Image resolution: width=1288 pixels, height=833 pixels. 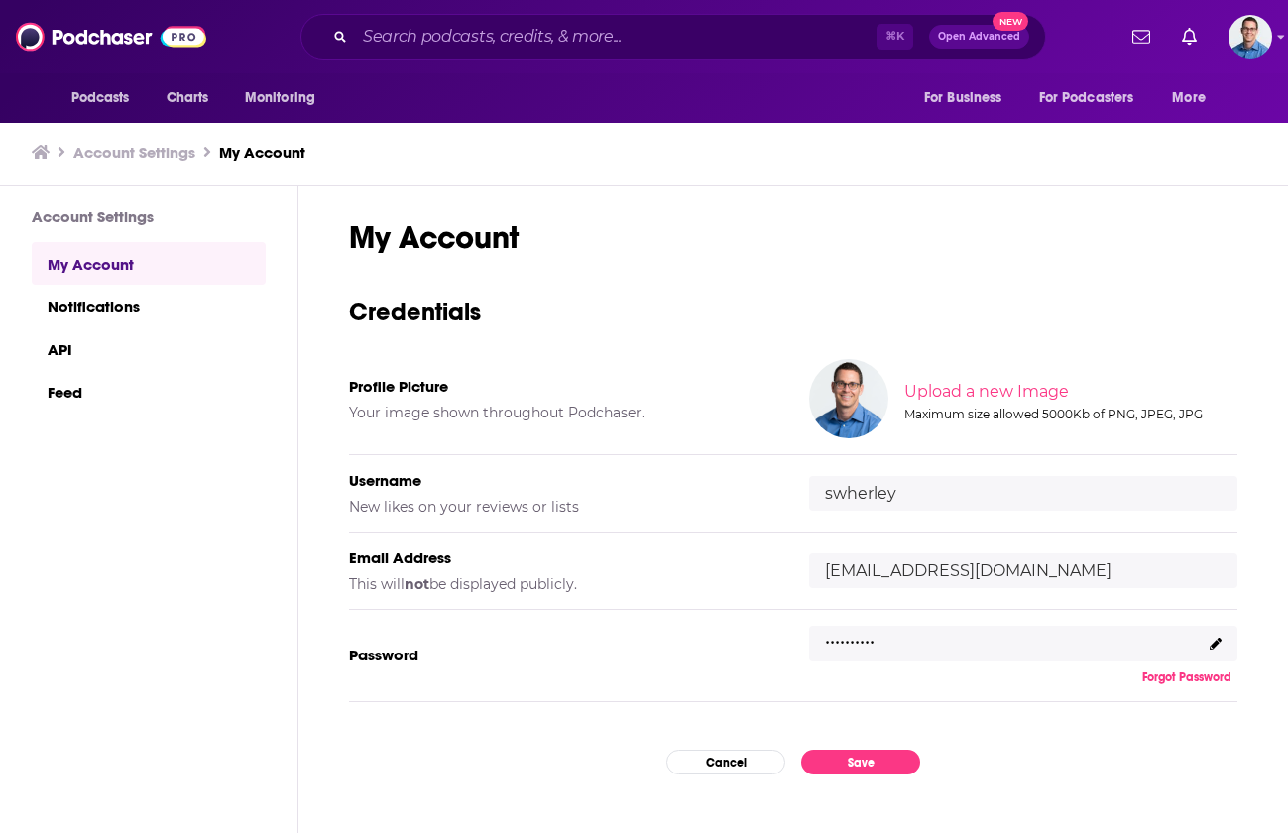 I want to click on span: More, so click(x=1189, y=98).